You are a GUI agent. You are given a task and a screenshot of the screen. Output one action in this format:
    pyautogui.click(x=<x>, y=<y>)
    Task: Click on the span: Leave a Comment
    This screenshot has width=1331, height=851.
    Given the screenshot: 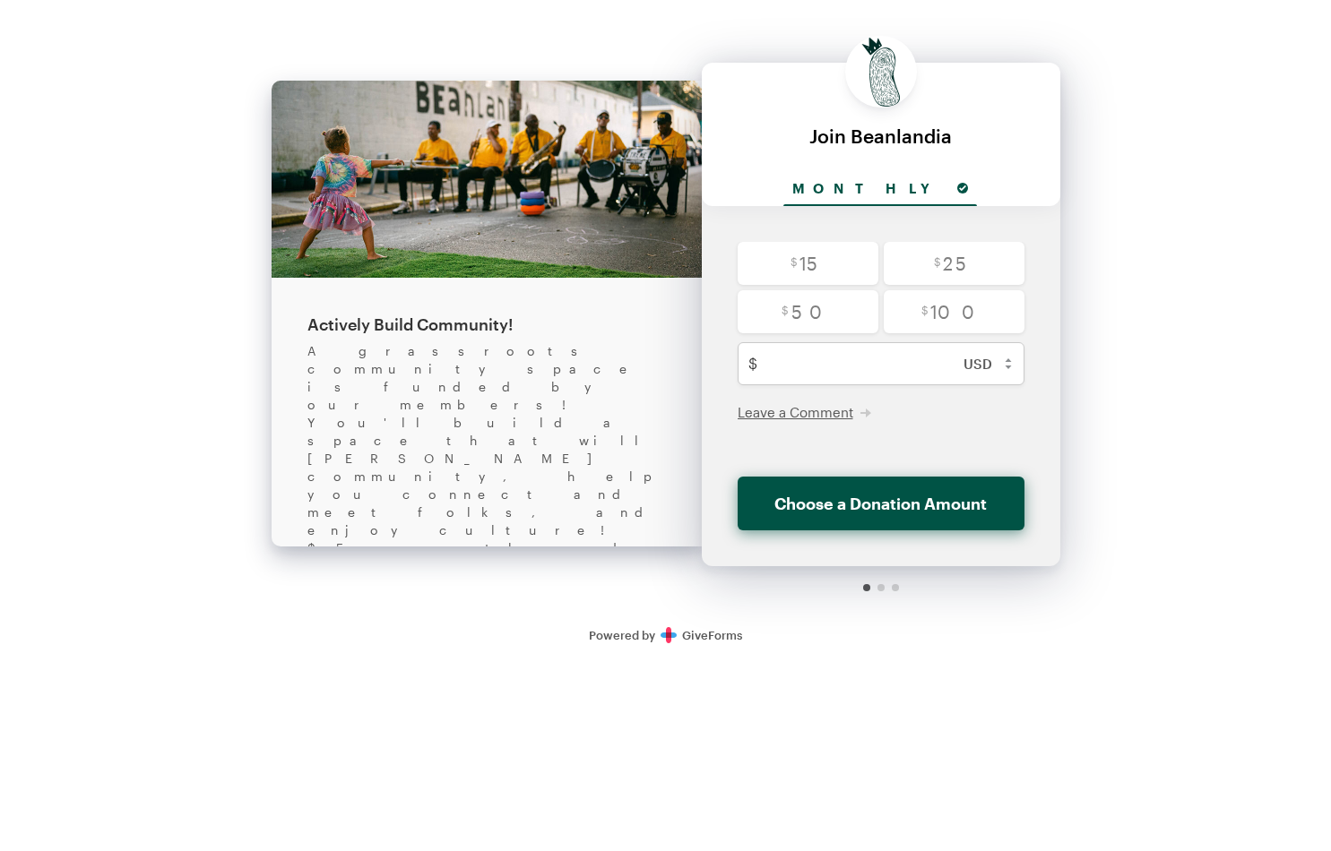 What is the action you would take?
    pyautogui.click(x=795, y=412)
    